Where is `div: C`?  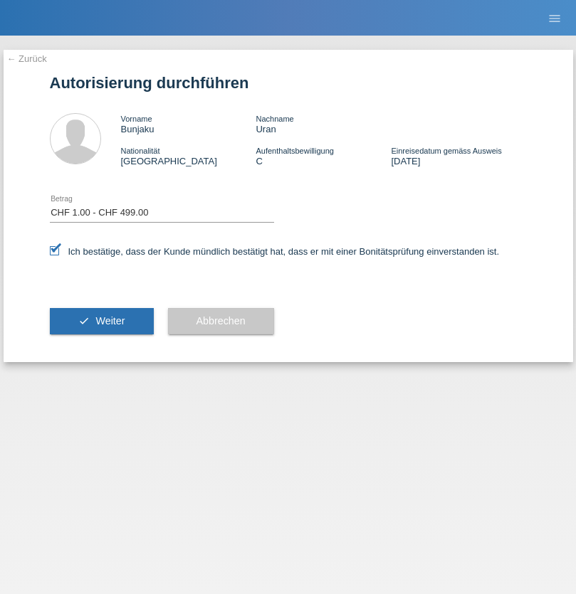 div: C is located at coordinates (323, 156).